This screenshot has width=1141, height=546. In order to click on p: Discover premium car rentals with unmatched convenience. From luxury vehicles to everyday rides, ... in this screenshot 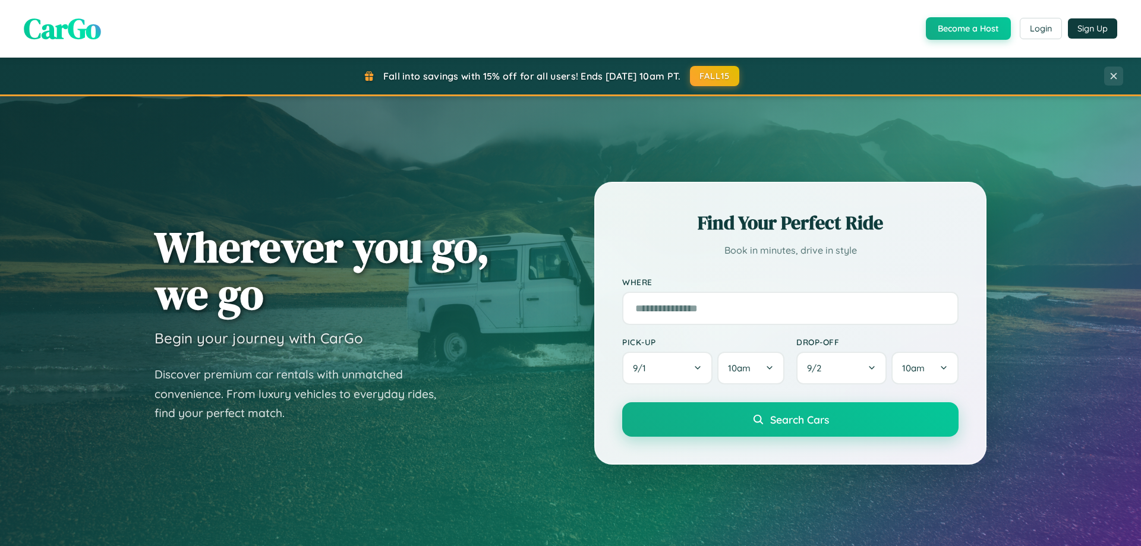, I will do `click(303, 394)`.